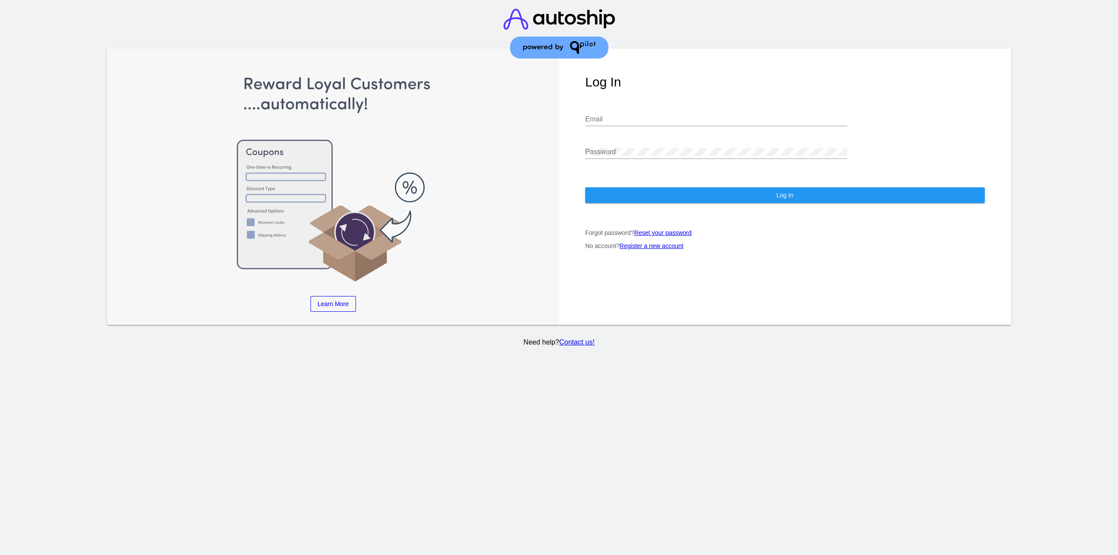  I want to click on img: Apply Coupons Automatically to Scheduled Orders with QPilot, so click(333, 179).